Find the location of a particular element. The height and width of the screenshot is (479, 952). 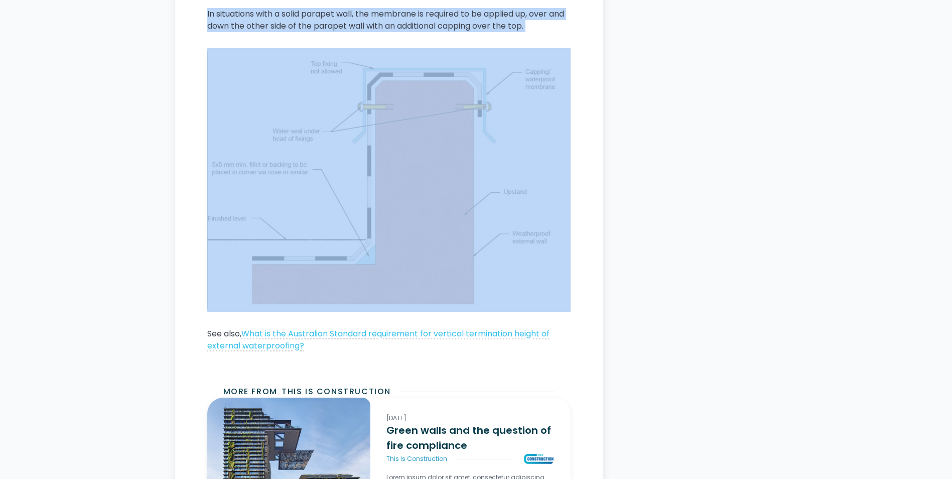

p: In situations with a solid parapet wall, the membrane is required to be applied up, over and down... is located at coordinates (389, 20).